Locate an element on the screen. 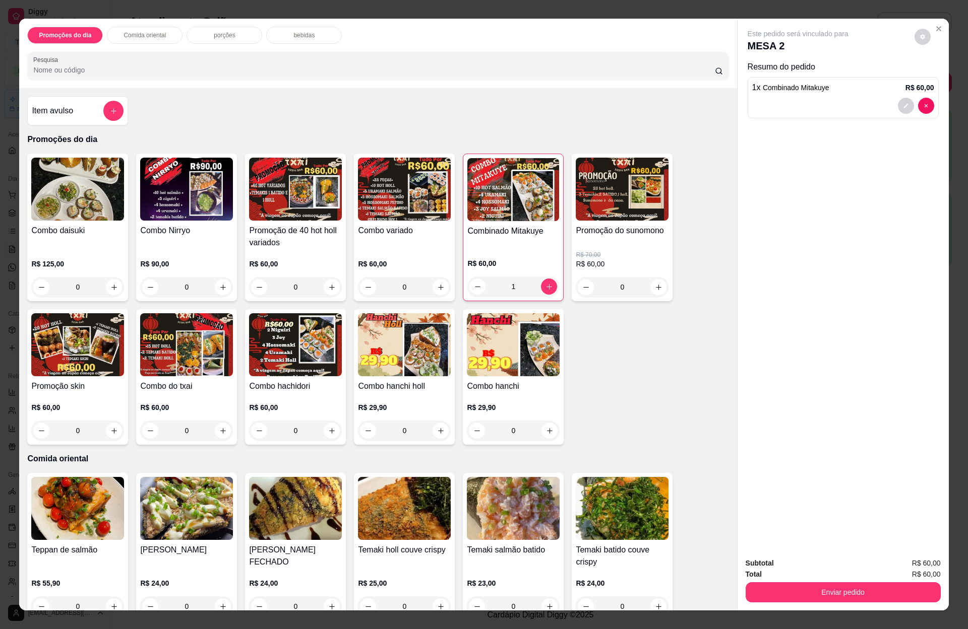  button: Enviar pedido is located at coordinates (843, 593).